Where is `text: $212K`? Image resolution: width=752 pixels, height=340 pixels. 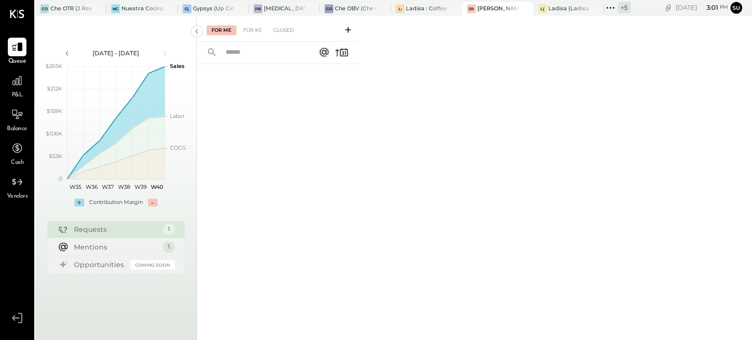
text: $212K is located at coordinates (54, 89).